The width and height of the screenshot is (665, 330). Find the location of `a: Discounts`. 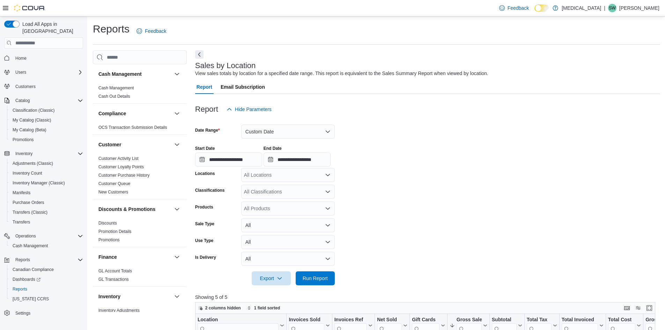

a: Discounts is located at coordinates (108, 223).